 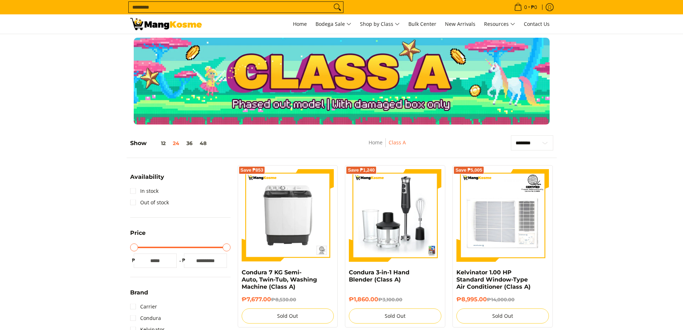 What do you see at coordinates (500, 24) in the screenshot?
I see `a: Resources` at bounding box center [500, 24].